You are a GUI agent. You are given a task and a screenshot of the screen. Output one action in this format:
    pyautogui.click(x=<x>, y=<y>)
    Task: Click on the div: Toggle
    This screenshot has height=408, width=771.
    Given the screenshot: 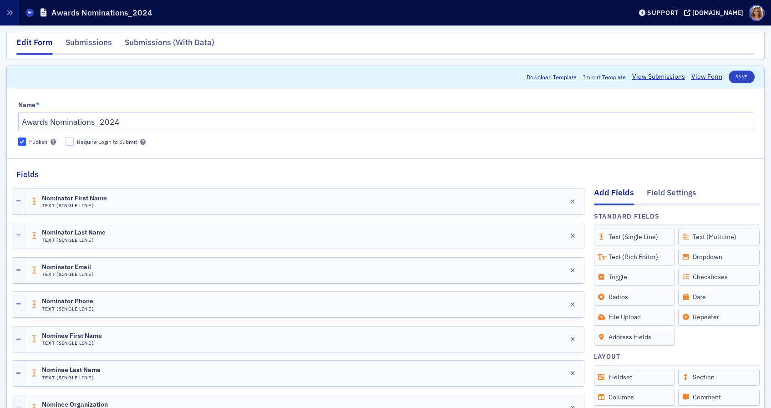 What is the action you would take?
    pyautogui.click(x=634, y=277)
    